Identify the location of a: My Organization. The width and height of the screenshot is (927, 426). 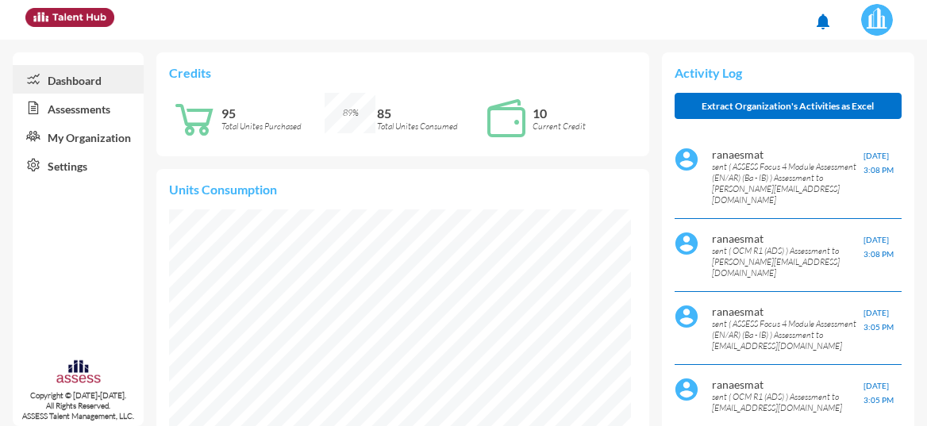
(78, 136).